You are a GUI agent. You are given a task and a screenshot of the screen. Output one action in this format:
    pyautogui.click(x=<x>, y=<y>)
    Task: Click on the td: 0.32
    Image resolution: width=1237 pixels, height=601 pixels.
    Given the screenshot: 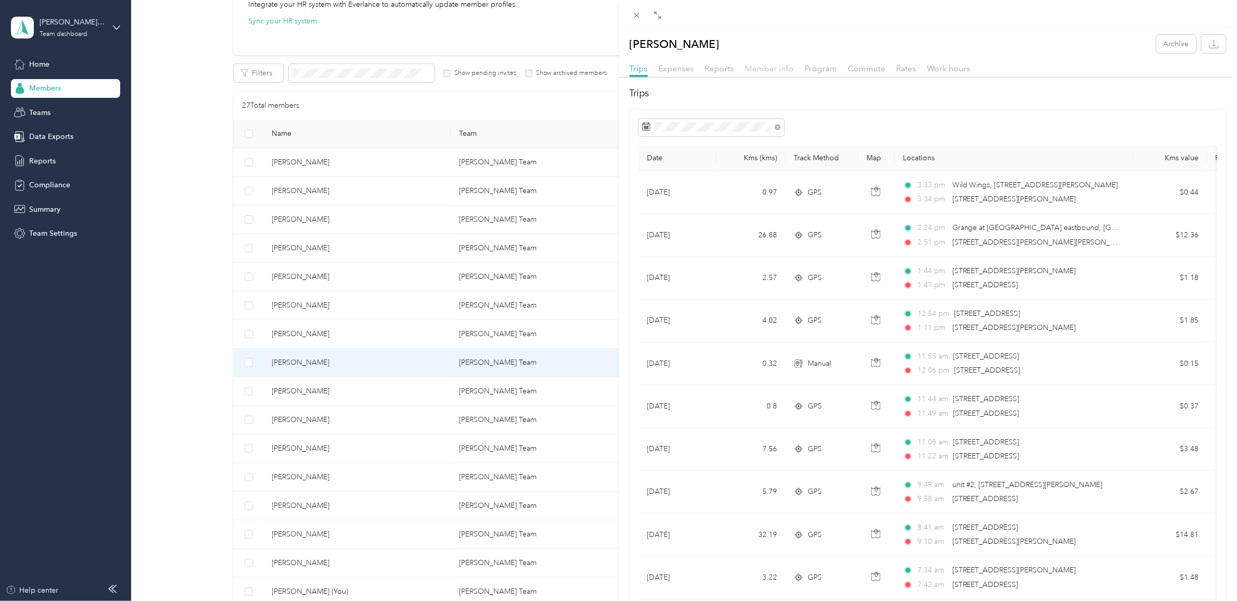 What is the action you would take?
    pyautogui.click(x=751, y=364)
    